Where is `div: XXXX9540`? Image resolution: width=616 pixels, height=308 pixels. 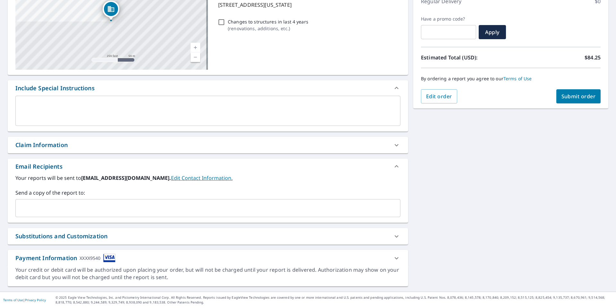 div: XXXX9540 is located at coordinates (90, 258).